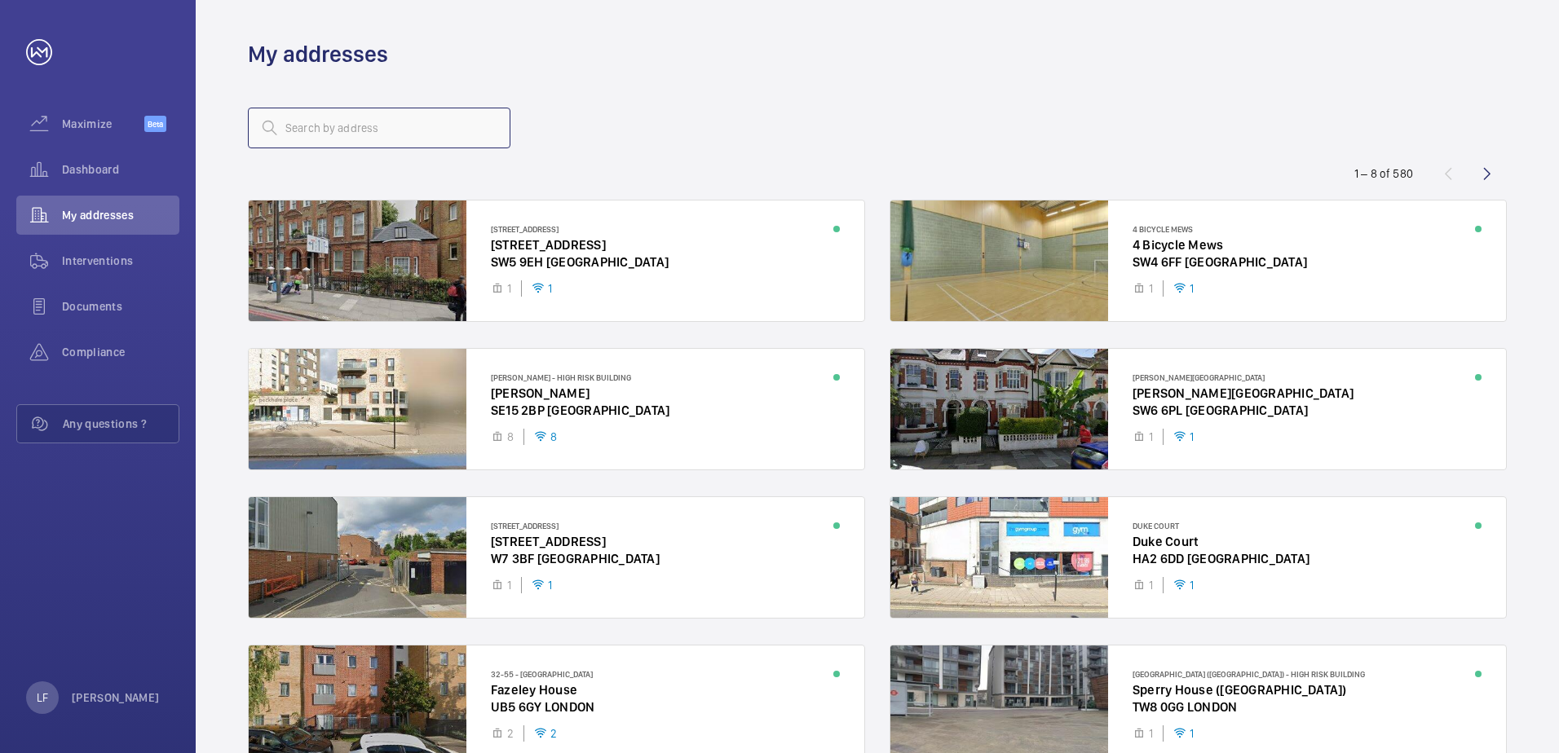 The width and height of the screenshot is (1559, 753). What do you see at coordinates (318, 54) in the screenshot?
I see `h1: My addresses` at bounding box center [318, 54].